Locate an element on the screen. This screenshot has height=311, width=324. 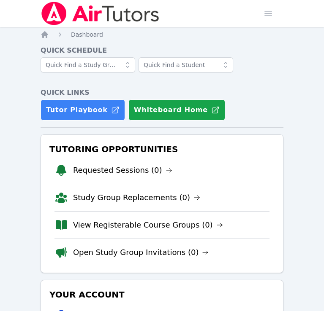
h3: Tutoring Opportunities is located at coordinates (162, 149).